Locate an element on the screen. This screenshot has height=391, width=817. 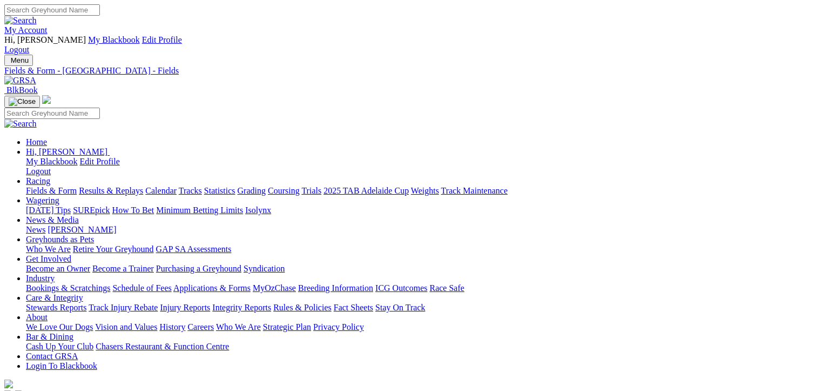
a: GAP SA Assessments is located at coordinates (194, 249).